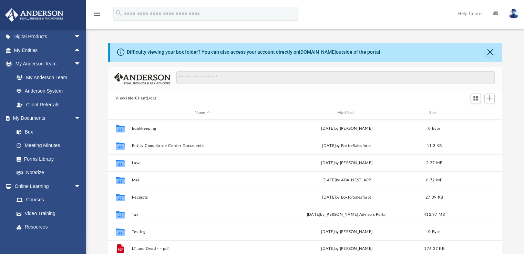  What do you see at coordinates (254, 52) in the screenshot?
I see `div: Difficulty viewing your box folder? You can also access your account directly on outside of the p...` at bounding box center [254, 52].